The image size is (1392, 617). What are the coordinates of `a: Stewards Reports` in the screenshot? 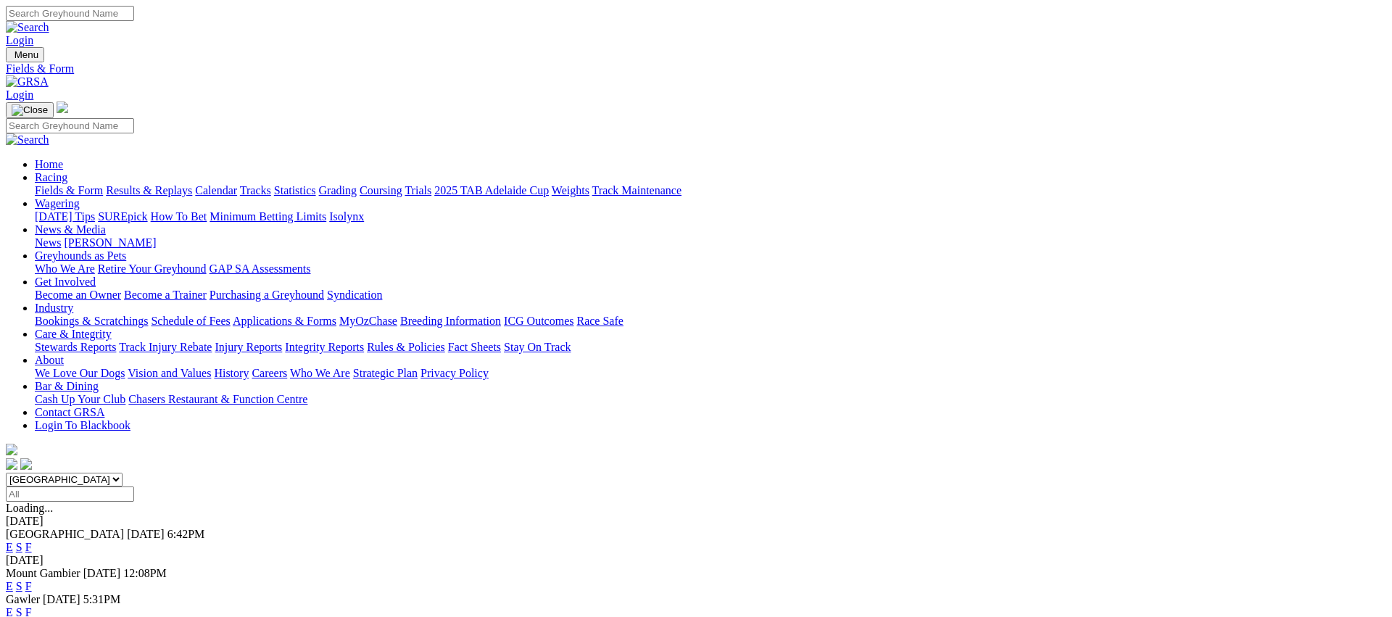 It's located at (75, 347).